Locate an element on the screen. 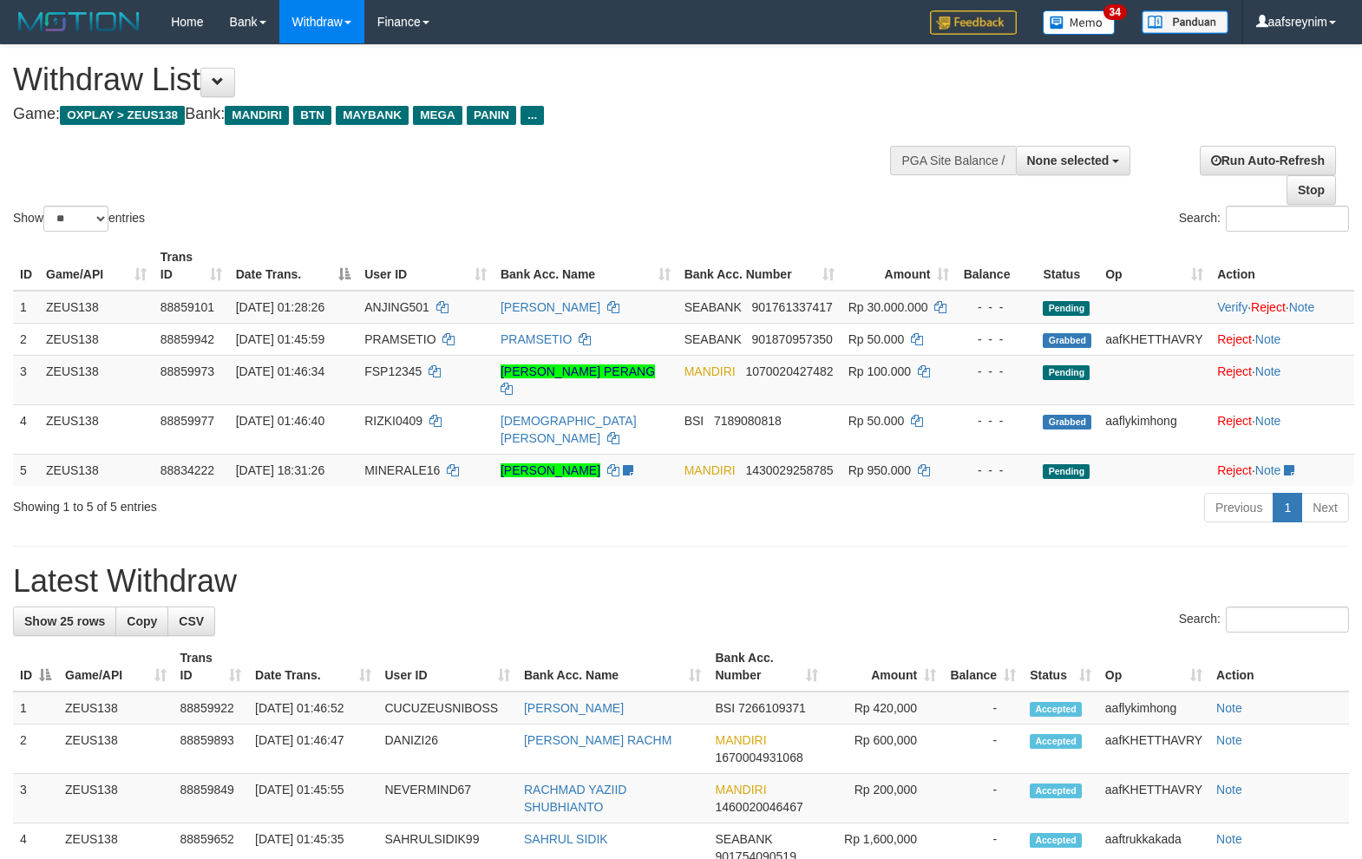  span: Copy is located at coordinates (141, 621).